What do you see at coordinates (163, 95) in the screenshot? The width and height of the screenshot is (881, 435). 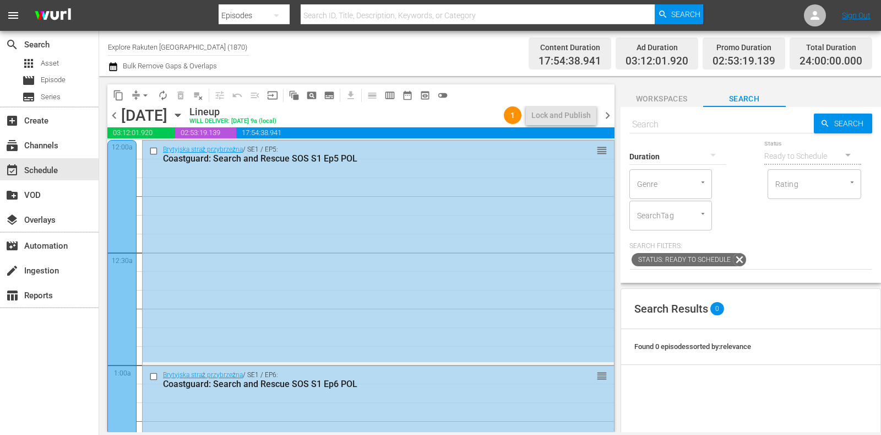 I see `span: Loop Content` at bounding box center [163, 95].